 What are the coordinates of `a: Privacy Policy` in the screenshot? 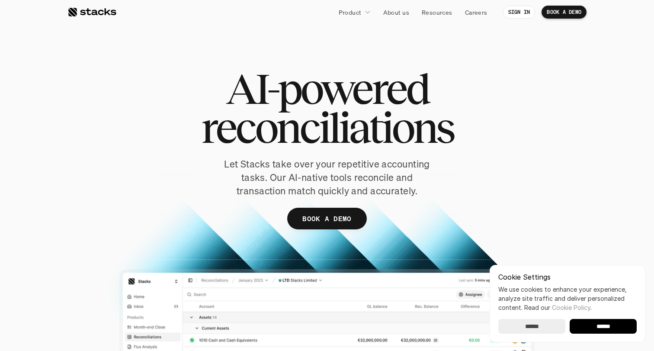 It's located at (121, 168).